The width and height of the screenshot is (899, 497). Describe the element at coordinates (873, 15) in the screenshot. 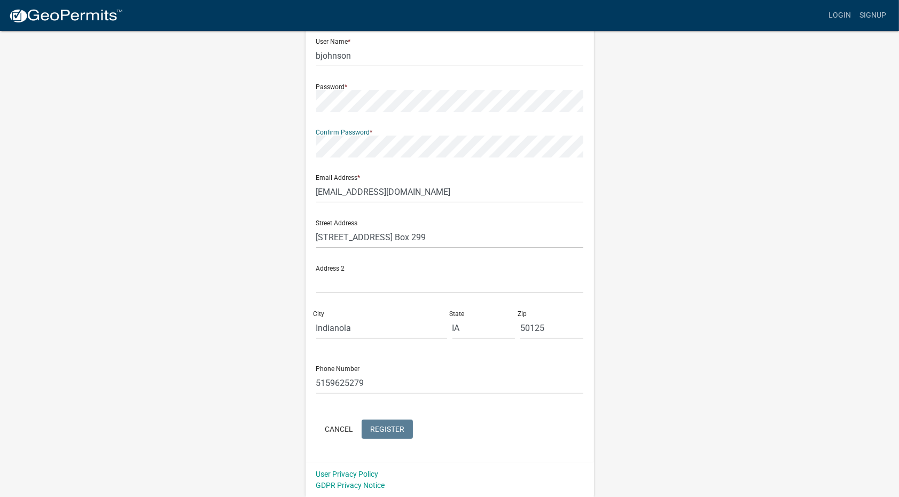

I see `a: Signup` at that location.